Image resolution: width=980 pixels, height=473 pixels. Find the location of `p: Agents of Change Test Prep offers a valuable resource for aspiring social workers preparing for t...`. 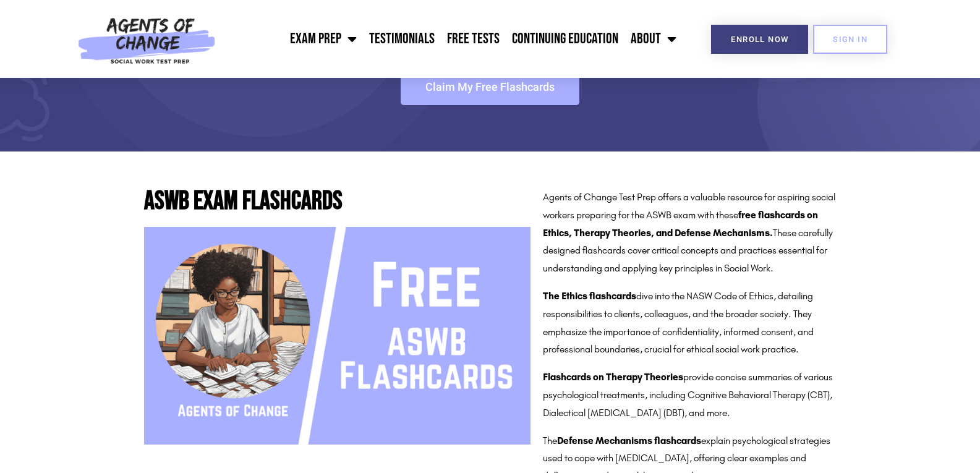

p: Agents of Change Test Prep offers a valuable resource for aspiring social workers preparing for t... is located at coordinates (689, 233).